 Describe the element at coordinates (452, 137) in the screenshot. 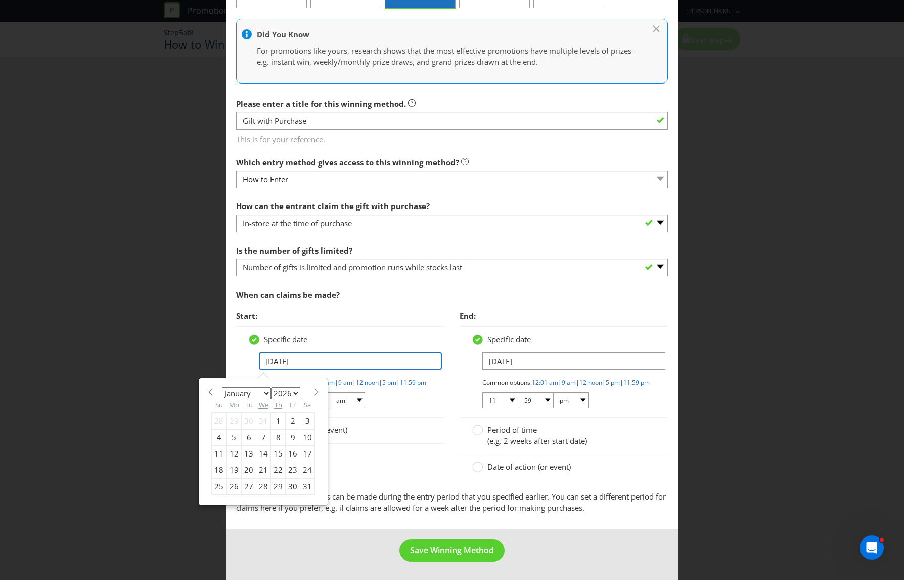

I see `span: This is for your reference.` at that location.